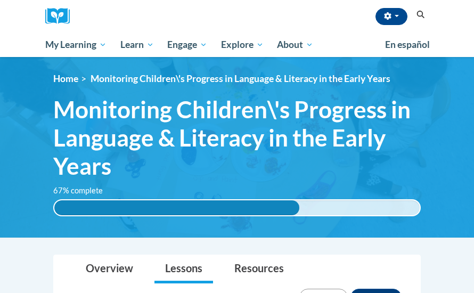 The height and width of the screenshot is (293, 474). What do you see at coordinates (65, 78) in the screenshot?
I see `a: Home` at bounding box center [65, 78].